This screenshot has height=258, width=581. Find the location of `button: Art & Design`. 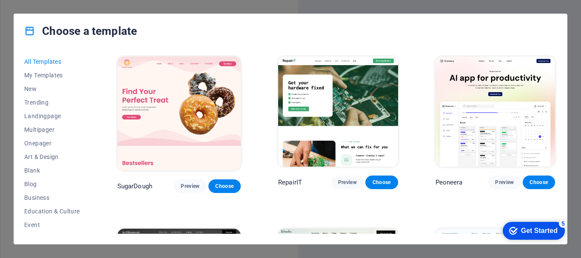

button: Art & Design is located at coordinates (52, 157).